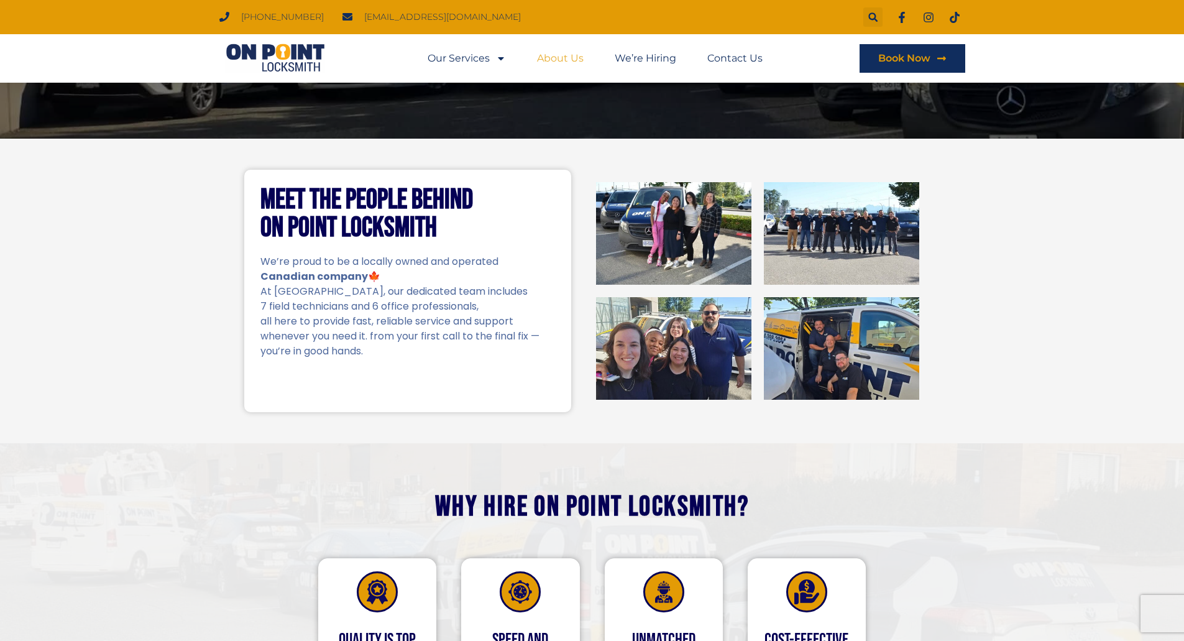 The width and height of the screenshot is (1184, 641). I want to click on a: We’re Hiring, so click(645, 58).